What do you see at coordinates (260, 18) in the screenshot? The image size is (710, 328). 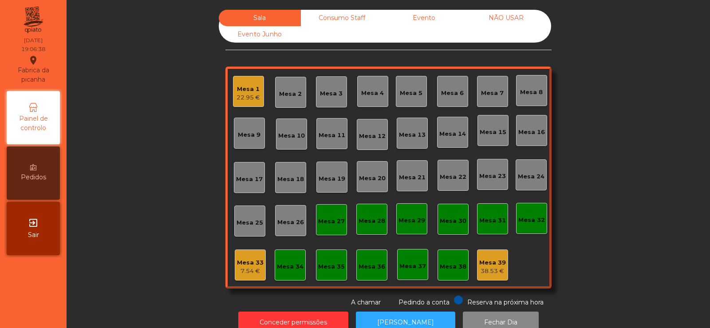 I see `div: Sala` at bounding box center [260, 18].